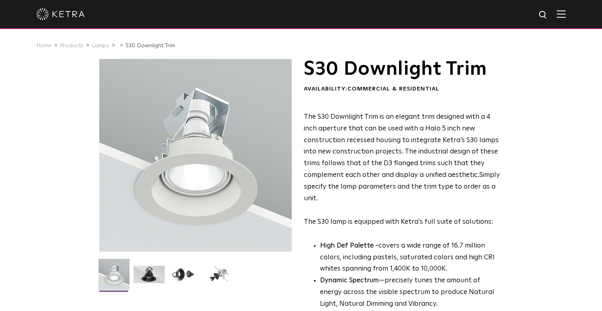  Describe the element at coordinates (150, 46) in the screenshot. I see `a: S30 Downlight Trim` at that location.